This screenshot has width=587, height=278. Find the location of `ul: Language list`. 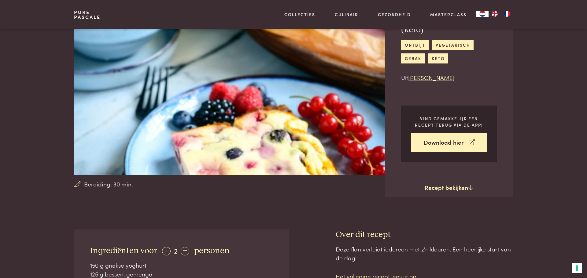

ul: Language list is located at coordinates (501, 14).